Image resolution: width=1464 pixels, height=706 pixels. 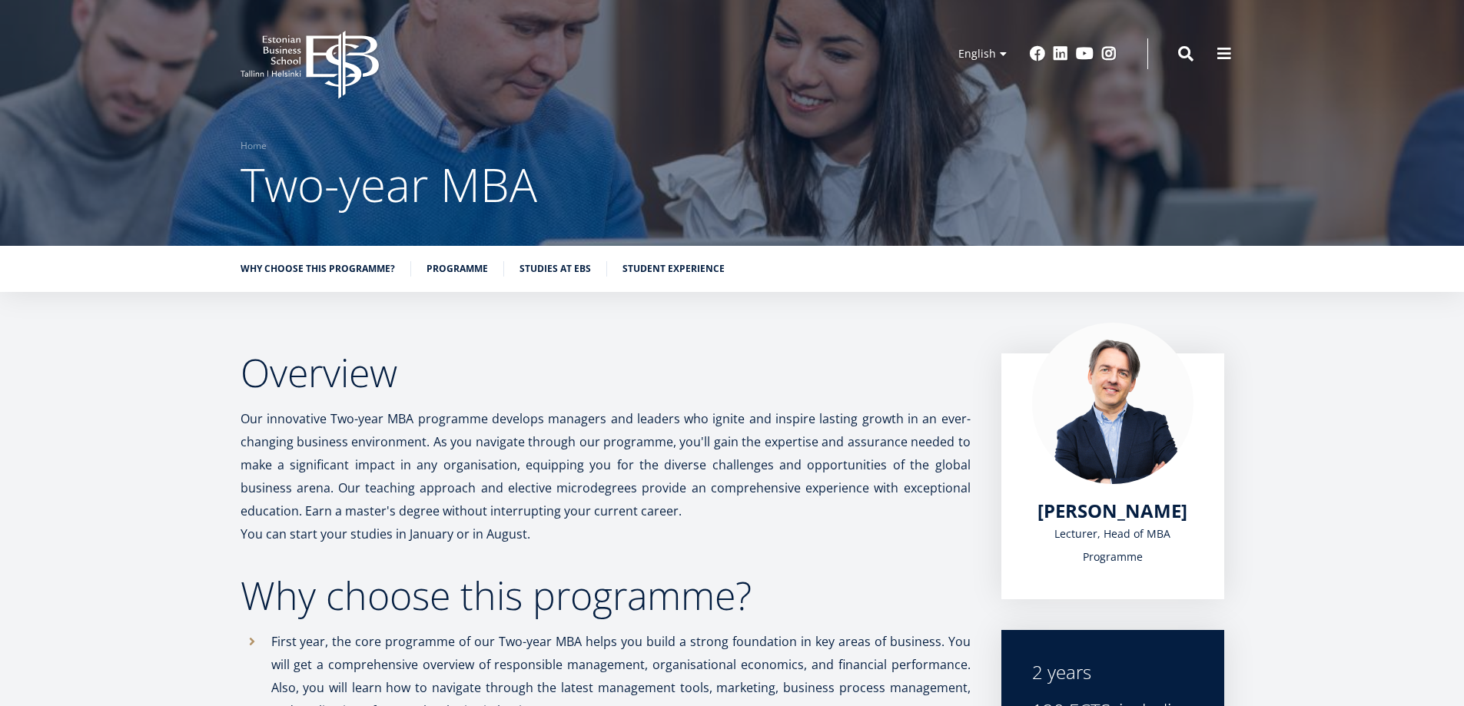 I want to click on a: Student experience, so click(x=673, y=269).